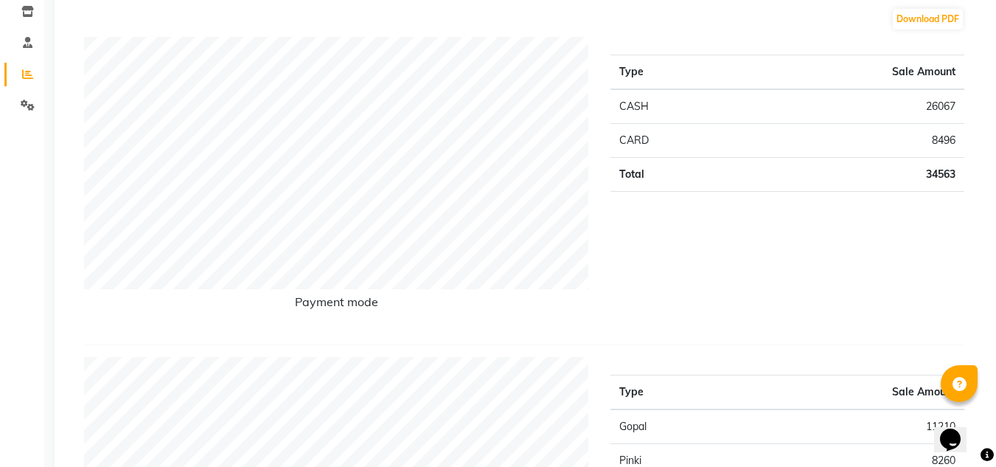 This screenshot has width=996, height=467. I want to click on td: Total, so click(675, 175).